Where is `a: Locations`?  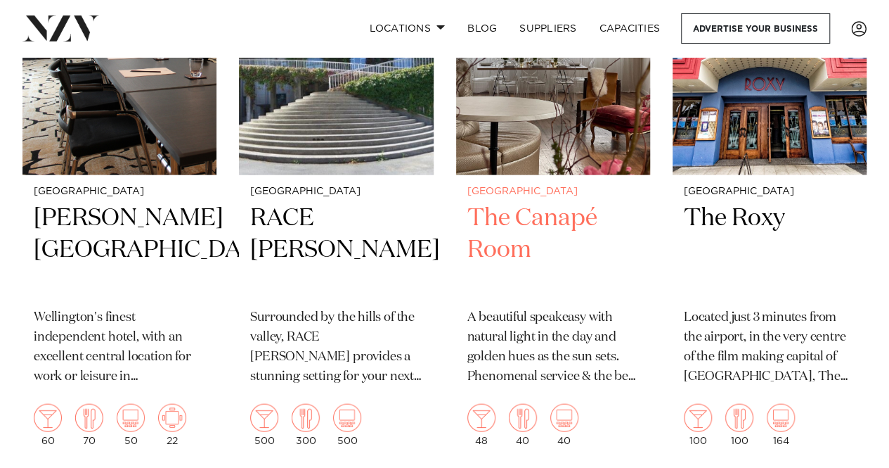
a: Locations is located at coordinates (407, 28).